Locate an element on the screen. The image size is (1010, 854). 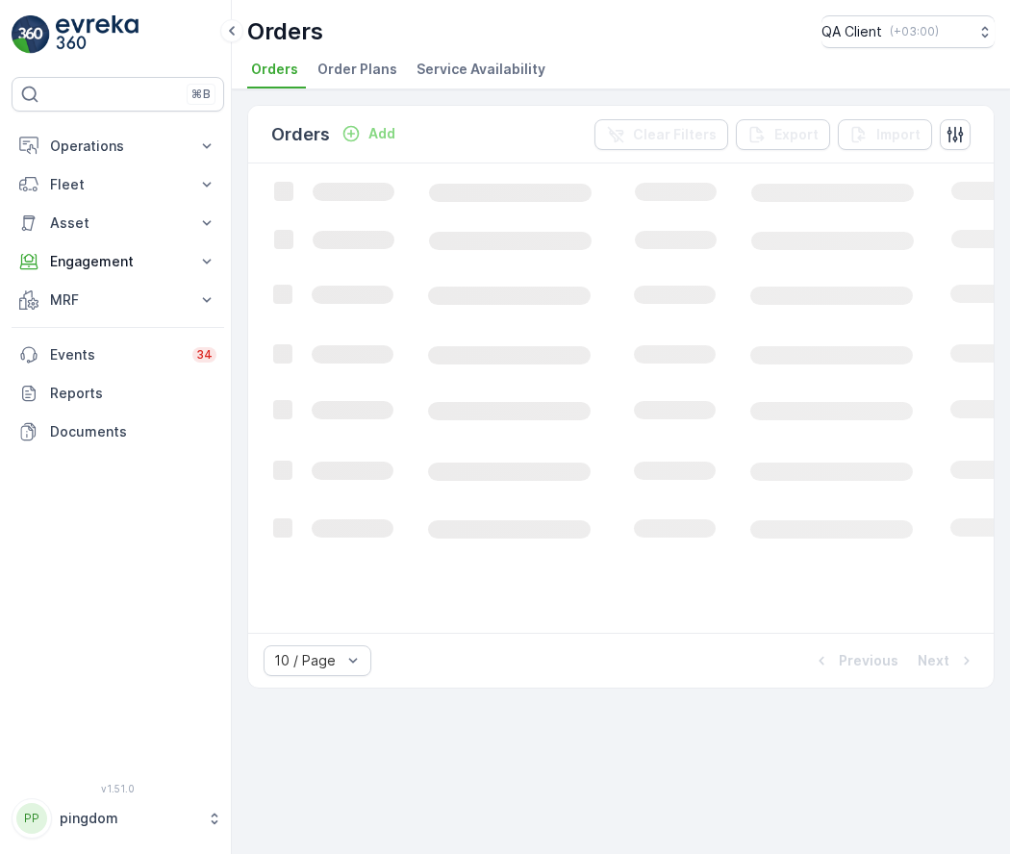
p: Documents is located at coordinates (133, 432).